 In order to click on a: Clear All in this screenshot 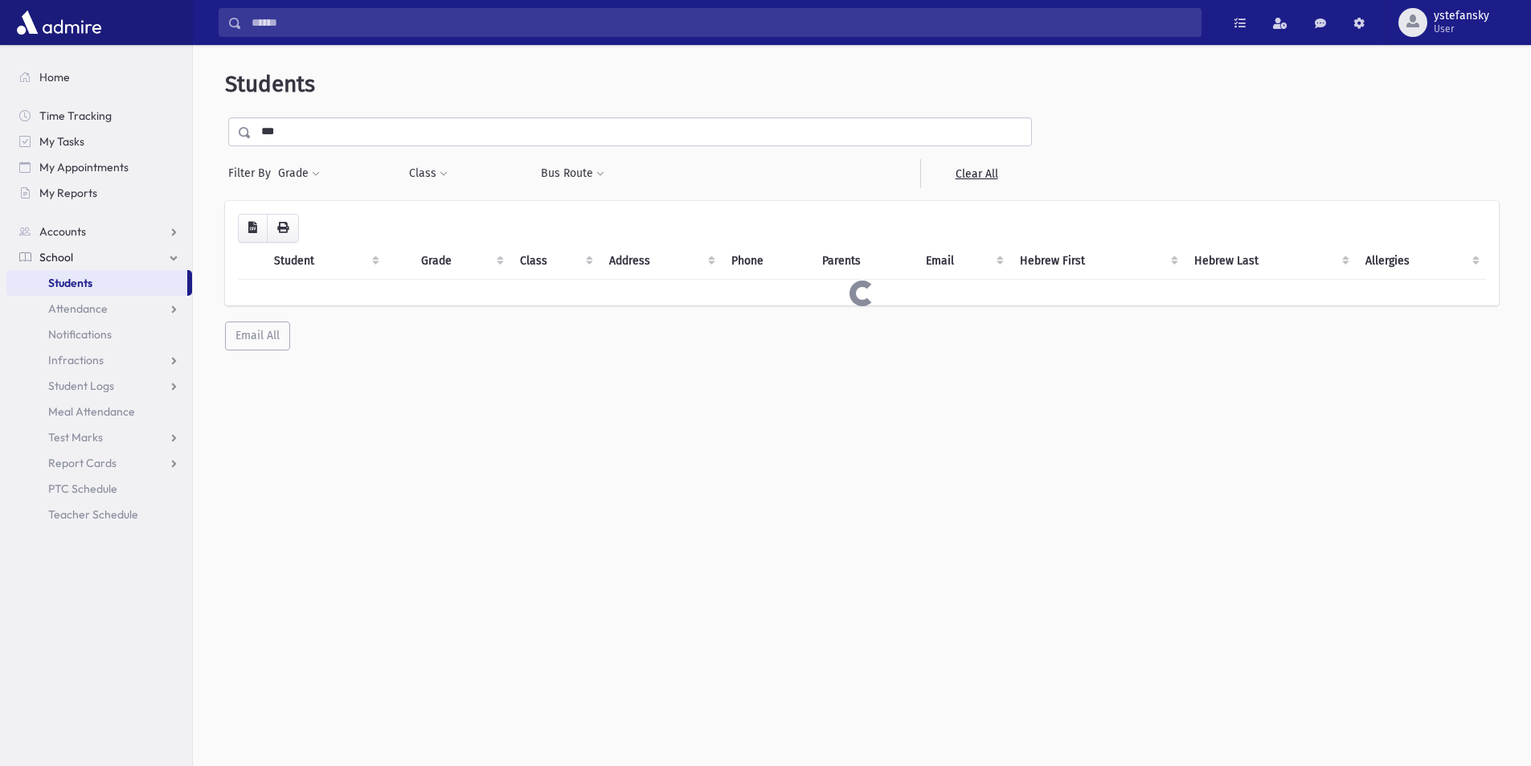, I will do `click(976, 174)`.